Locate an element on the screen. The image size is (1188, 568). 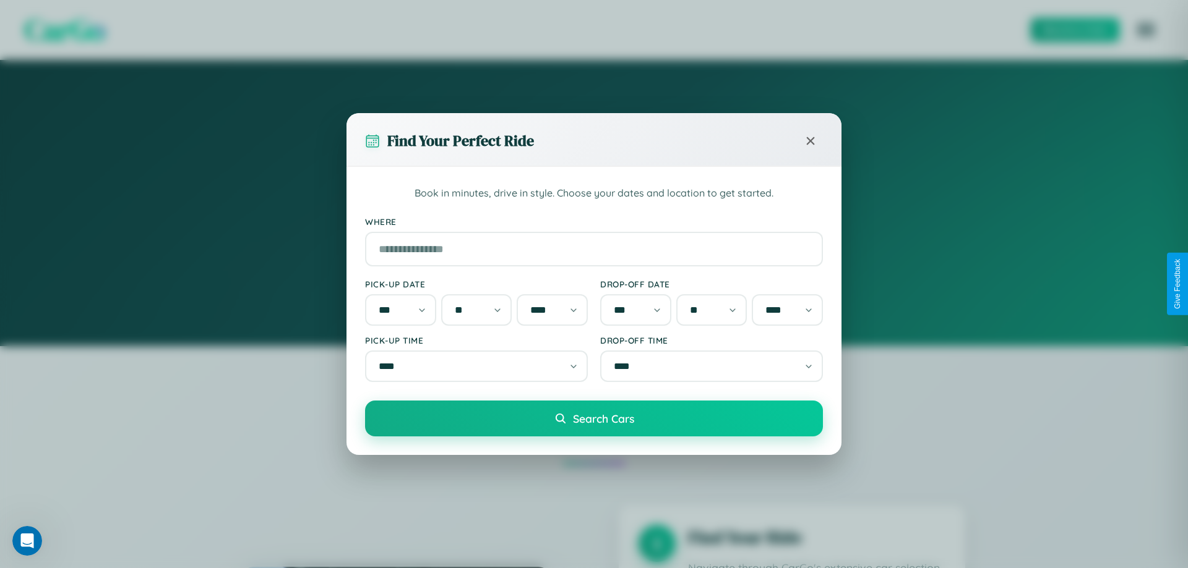
button: Search Cars is located at coordinates (594, 419).